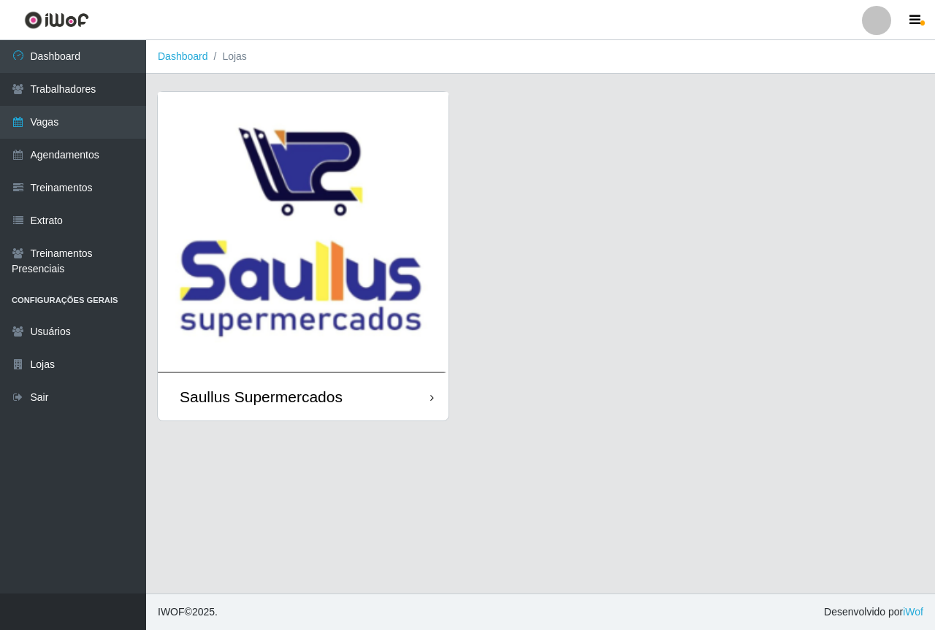 The height and width of the screenshot is (630, 935). I want to click on li: Lojas, so click(227, 56).